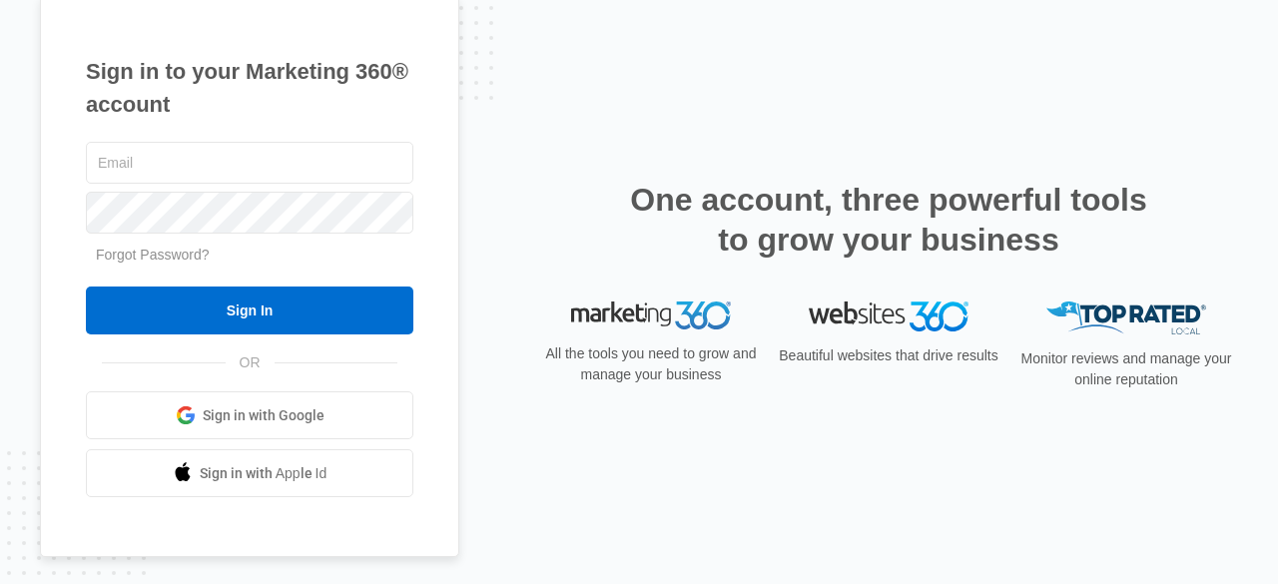 The width and height of the screenshot is (1278, 584). What do you see at coordinates (651, 364) in the screenshot?
I see `p: All the tools you need to grow and manage your business` at bounding box center [651, 364].